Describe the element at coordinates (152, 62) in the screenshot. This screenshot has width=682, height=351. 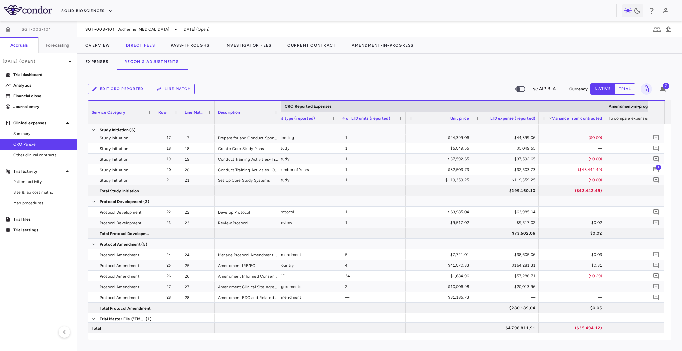
I see `button: Recon & Adjustments` at that location.